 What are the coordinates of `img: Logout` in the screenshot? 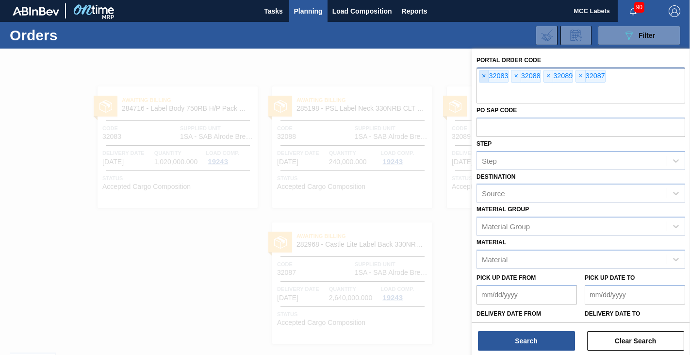 It's located at (674, 11).